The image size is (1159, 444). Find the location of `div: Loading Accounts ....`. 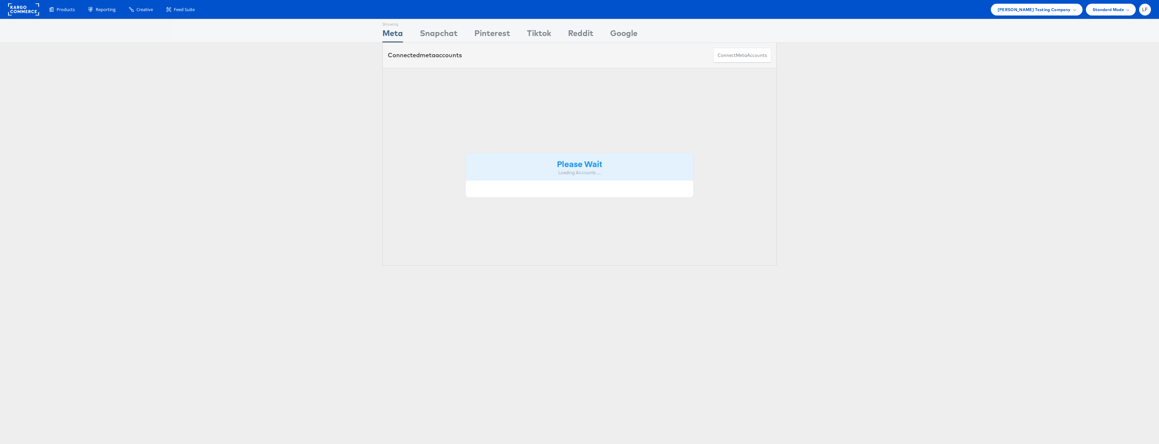

div: Loading Accounts .... is located at coordinates (579, 172).